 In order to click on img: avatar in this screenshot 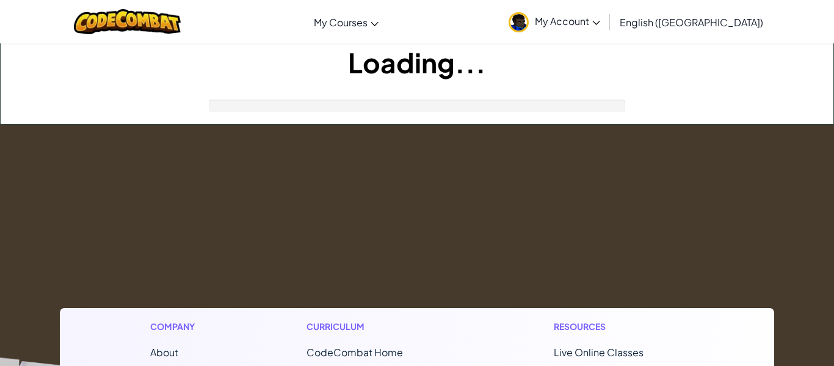, I will do `click(518, 22)`.